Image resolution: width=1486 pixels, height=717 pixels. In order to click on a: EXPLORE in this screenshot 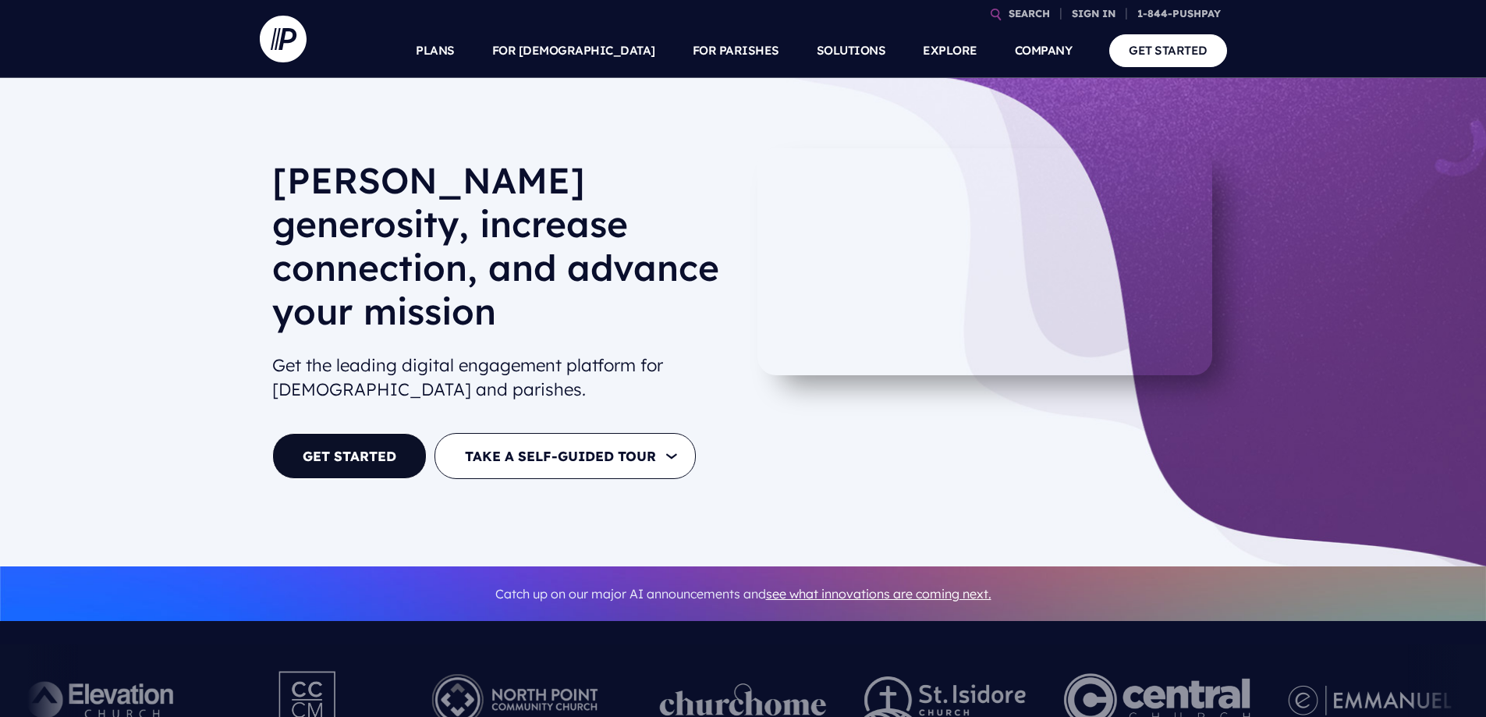, I will do `click(950, 51)`.